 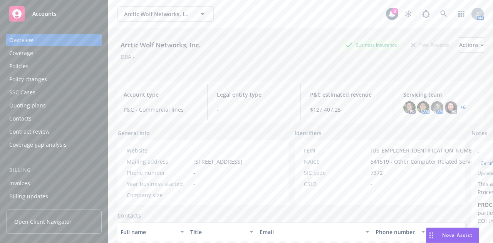 What do you see at coordinates (161, 94) in the screenshot?
I see `span: Account type` at bounding box center [161, 94].